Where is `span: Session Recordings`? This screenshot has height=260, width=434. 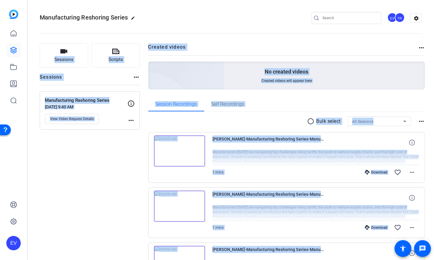
span: Session Recordings is located at coordinates (176, 104).